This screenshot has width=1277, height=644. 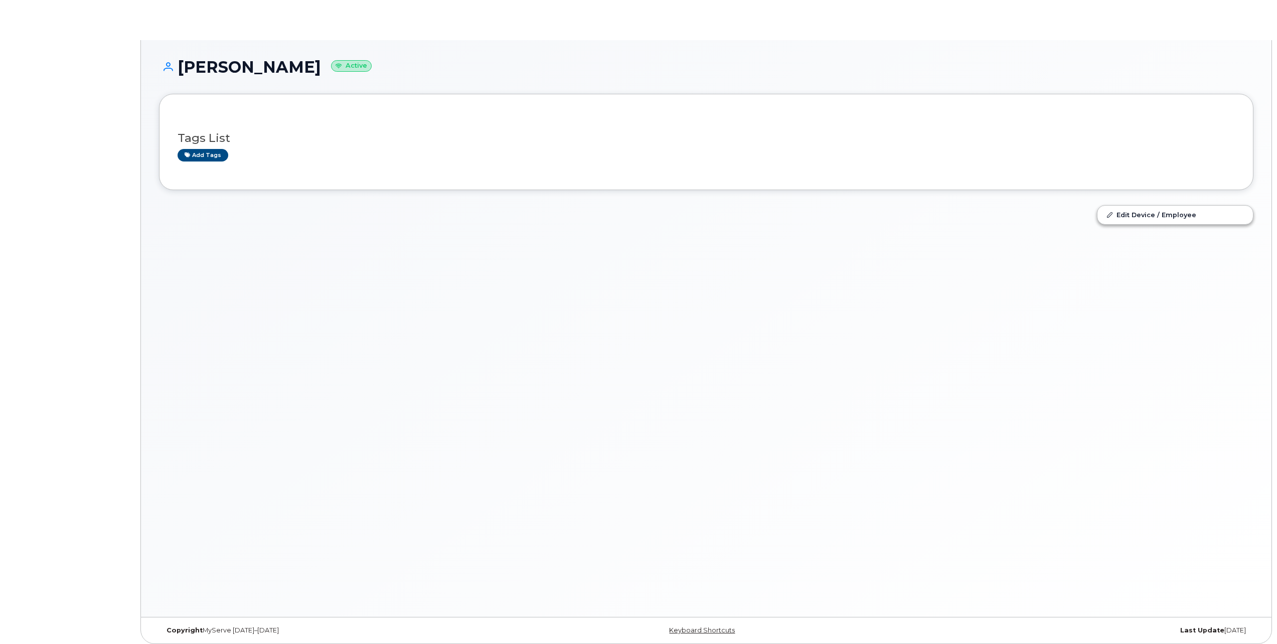 What do you see at coordinates (203, 155) in the screenshot?
I see `a: Add tags` at bounding box center [203, 155].